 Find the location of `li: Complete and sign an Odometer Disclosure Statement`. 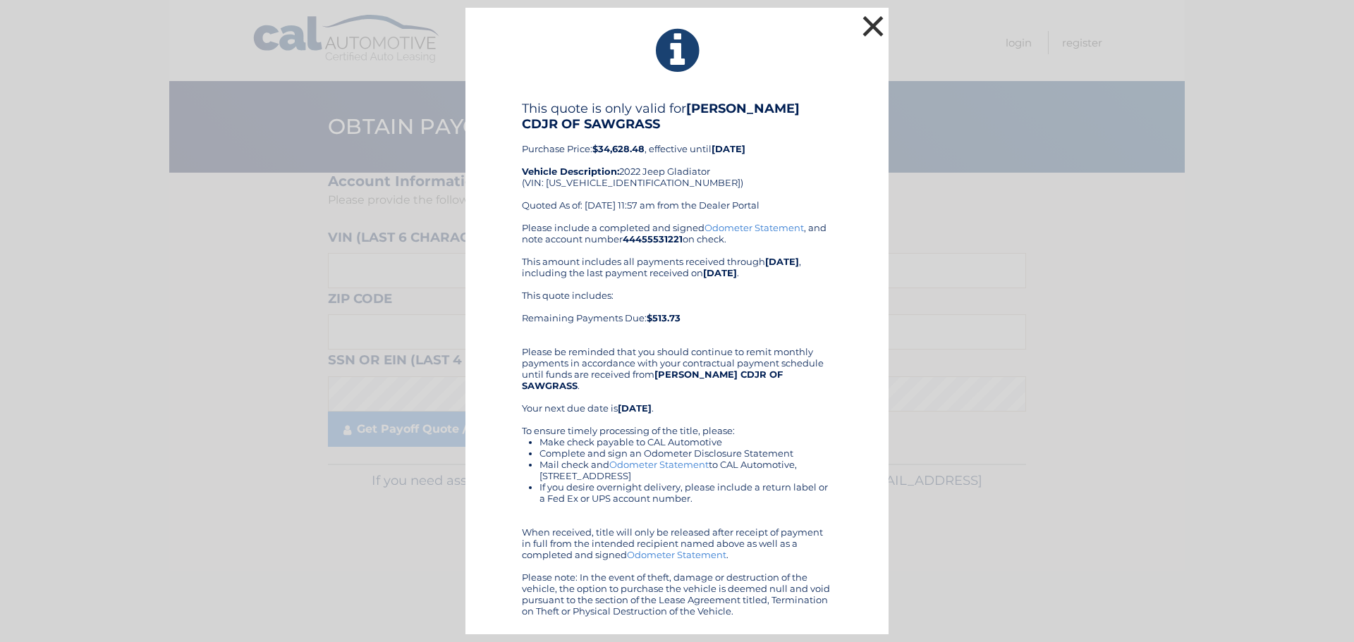

li: Complete and sign an Odometer Disclosure Statement is located at coordinates (685, 453).